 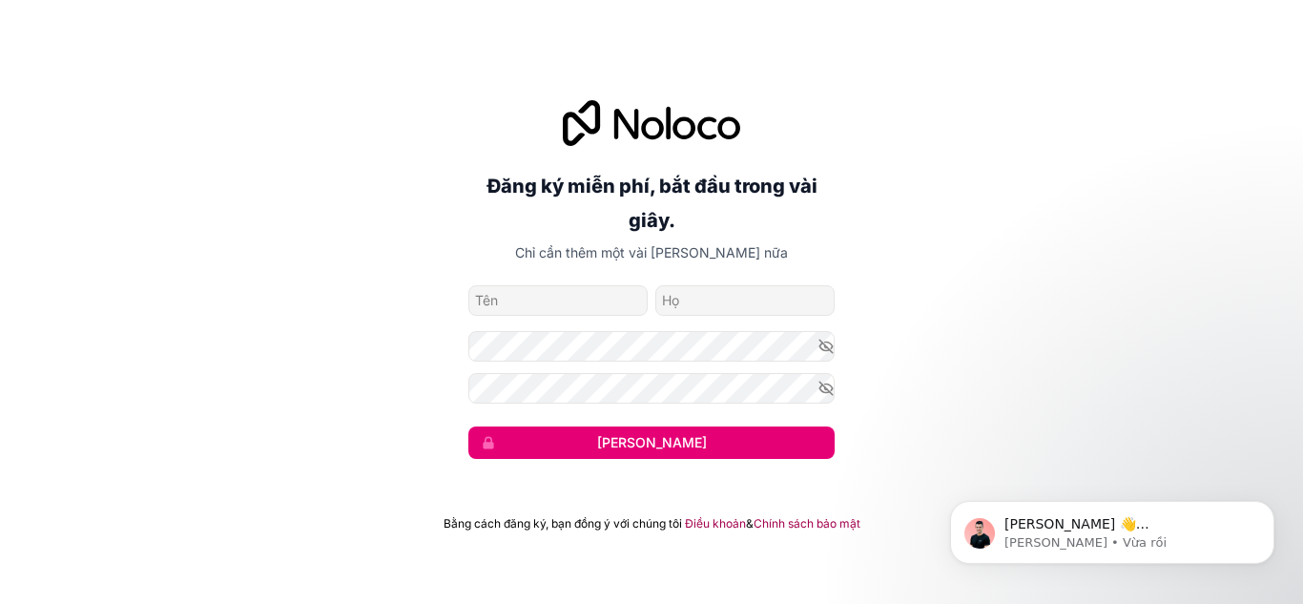 I want to click on a: Chính sách bảo mật, so click(x=807, y=524).